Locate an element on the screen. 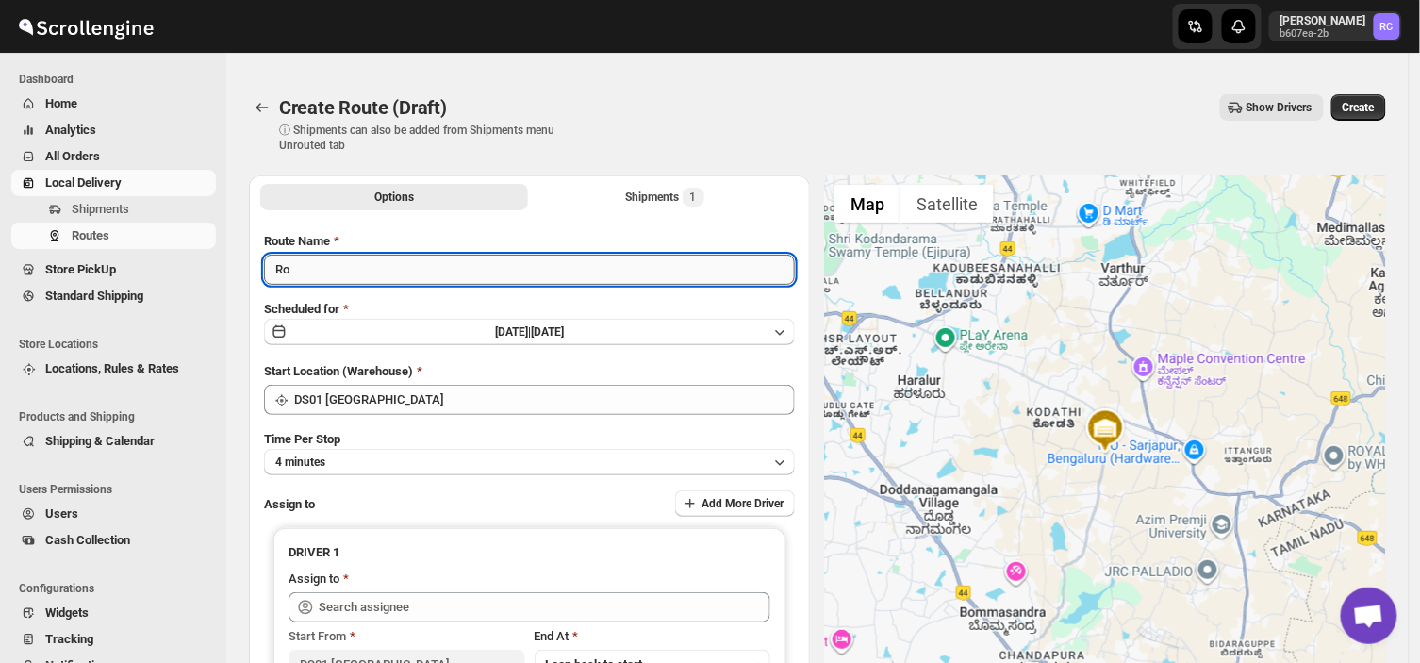  button: Cash Collection is located at coordinates (113, 540).